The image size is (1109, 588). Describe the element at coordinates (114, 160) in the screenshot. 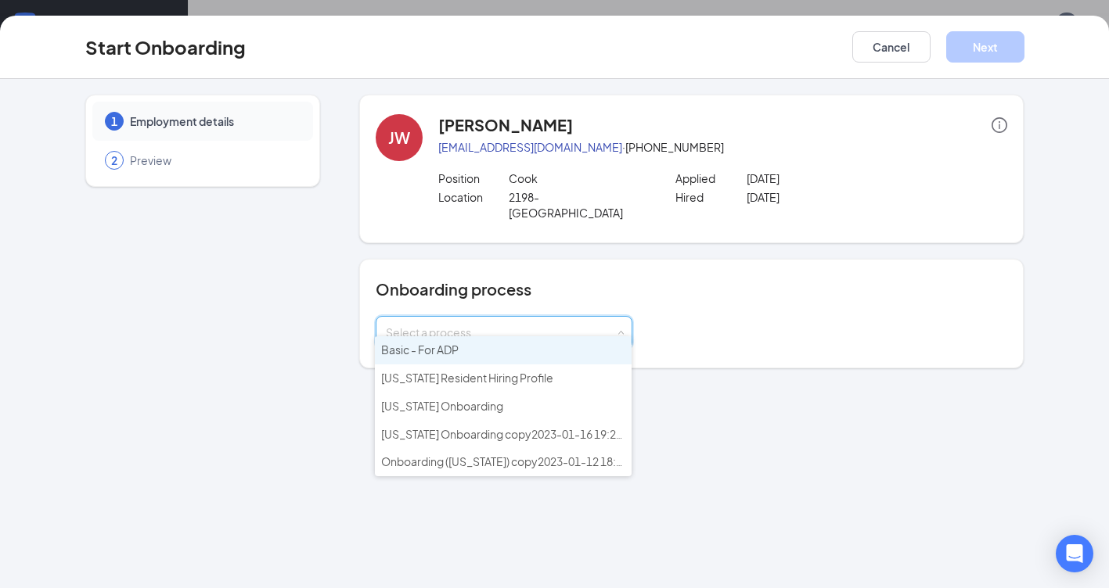

I see `span: 2` at that location.